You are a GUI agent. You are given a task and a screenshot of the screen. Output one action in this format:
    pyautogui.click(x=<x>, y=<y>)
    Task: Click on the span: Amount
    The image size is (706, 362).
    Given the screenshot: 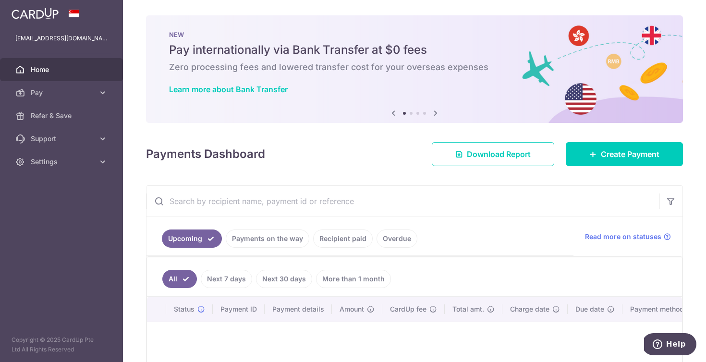 What is the action you would take?
    pyautogui.click(x=352, y=309)
    